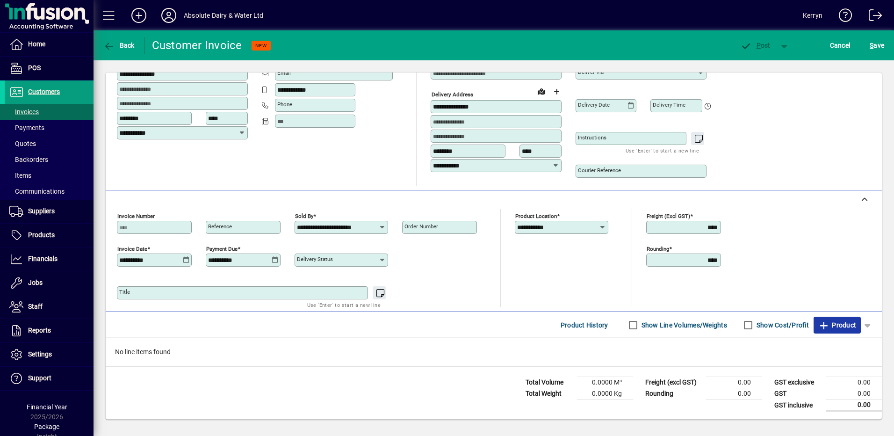  I want to click on span: Product History, so click(584, 325).